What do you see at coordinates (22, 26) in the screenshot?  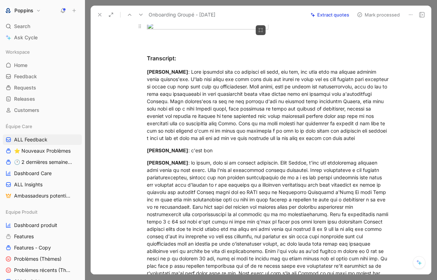 I see `span: Search` at bounding box center [22, 26].